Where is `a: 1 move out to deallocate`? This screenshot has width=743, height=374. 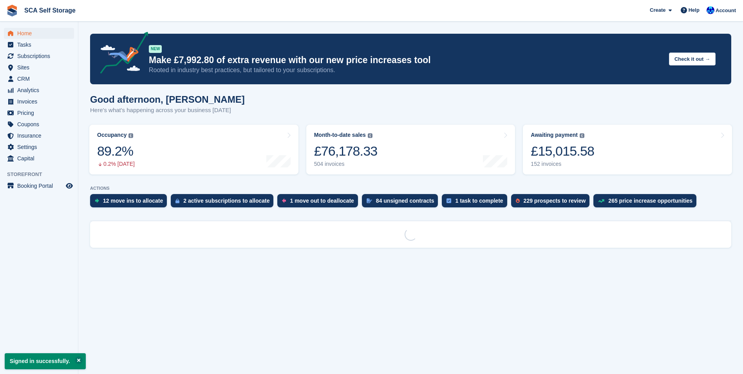
a: 1 move out to deallocate is located at coordinates (319, 203).